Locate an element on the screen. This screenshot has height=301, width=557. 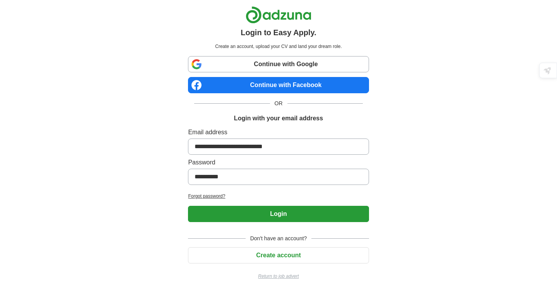
button: Create account is located at coordinates (278, 255).